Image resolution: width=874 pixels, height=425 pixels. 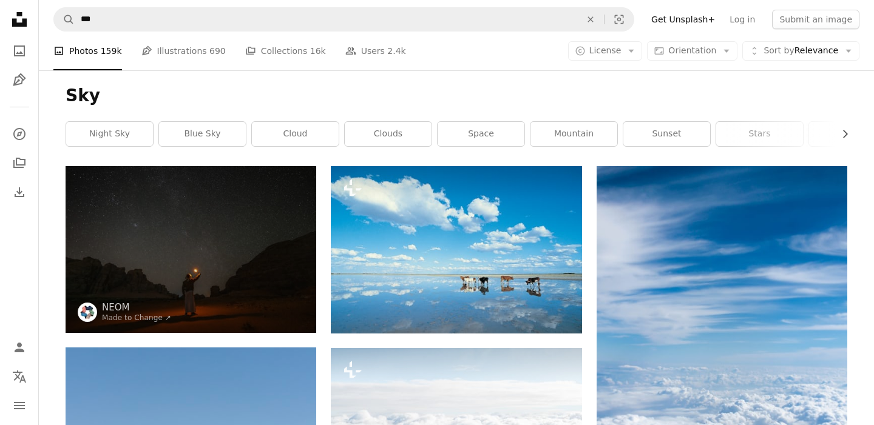 I want to click on h1: Sky, so click(x=456, y=96).